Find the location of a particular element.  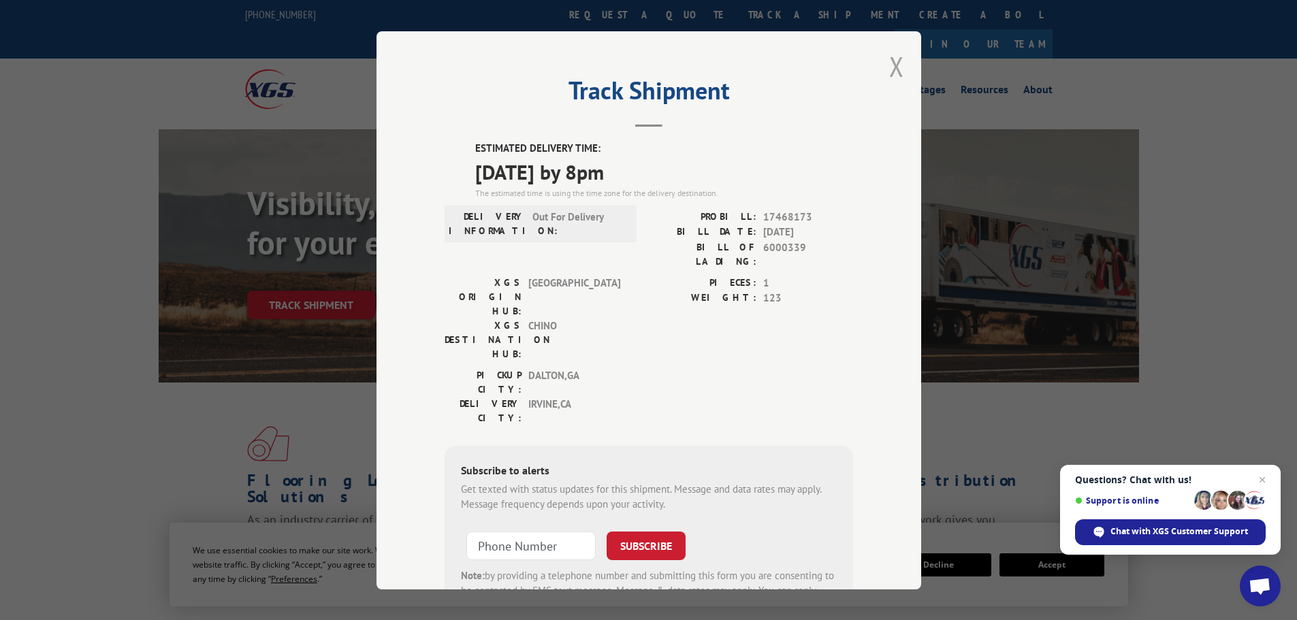

div: Get texted with status updates for this shipment. Message and data rates may apply. Message frequ... is located at coordinates (649, 496).